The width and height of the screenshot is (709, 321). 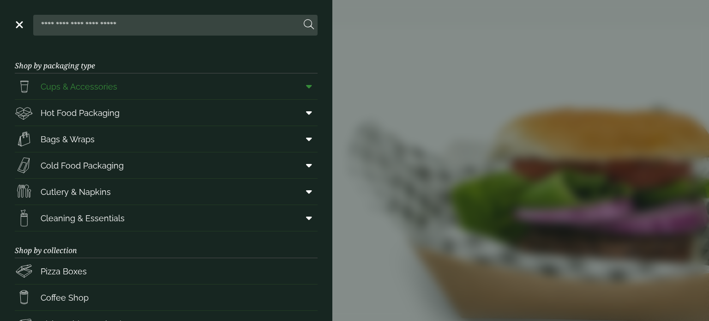 What do you see at coordinates (24, 113) in the screenshot?
I see `img: Deli_box.svg` at bounding box center [24, 113].